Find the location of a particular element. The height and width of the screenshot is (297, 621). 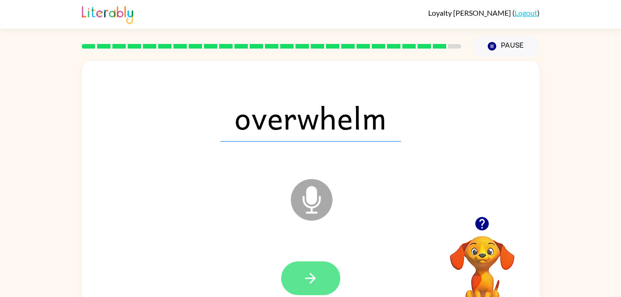

button: Pause is located at coordinates (506, 46).